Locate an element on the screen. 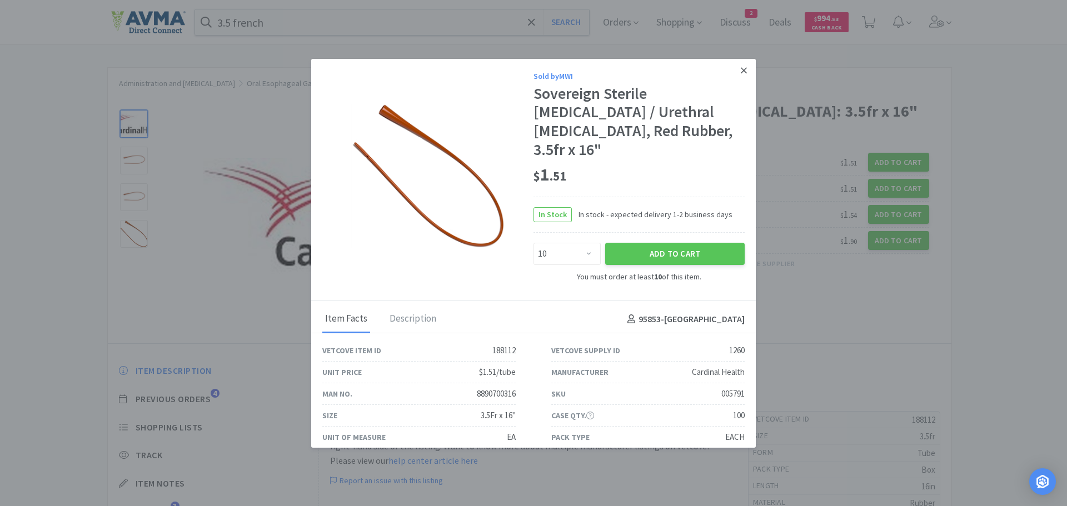 The height and width of the screenshot is (506, 1067). div: EACH is located at coordinates (734, 437).